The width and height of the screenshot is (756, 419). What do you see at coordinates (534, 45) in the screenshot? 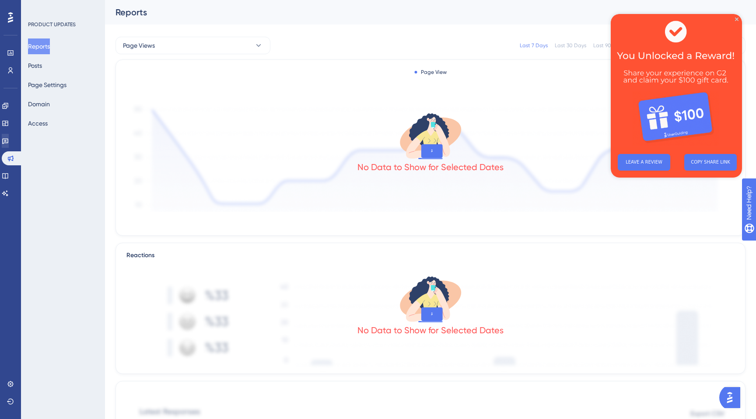
I see `div: Last 7 Days` at bounding box center [534, 45].